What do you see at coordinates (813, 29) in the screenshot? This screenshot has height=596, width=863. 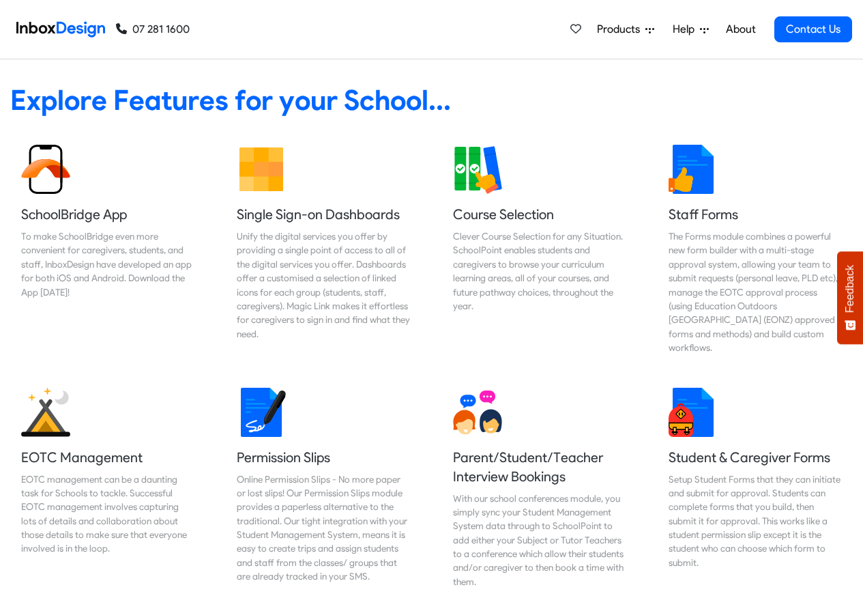 I see `a: Contact Us` at bounding box center [813, 29].